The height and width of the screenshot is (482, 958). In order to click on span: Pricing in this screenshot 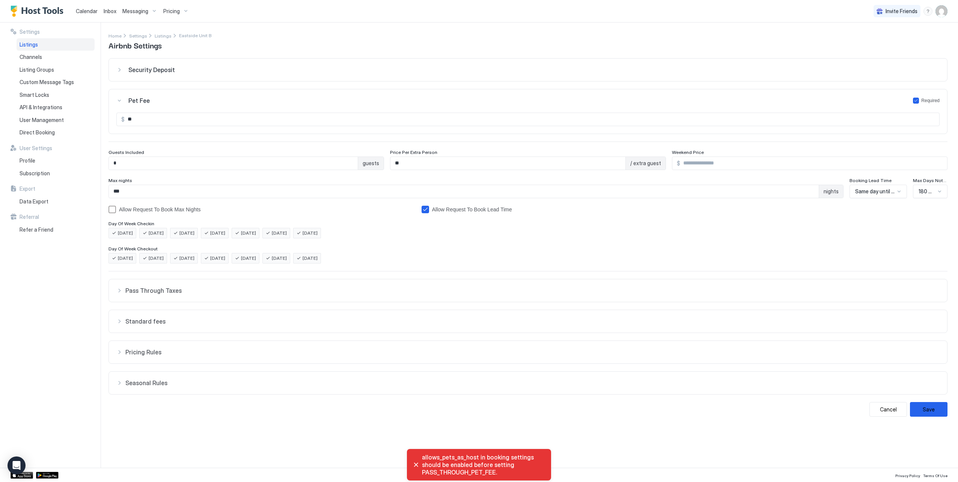, I will do `click(172, 11)`.